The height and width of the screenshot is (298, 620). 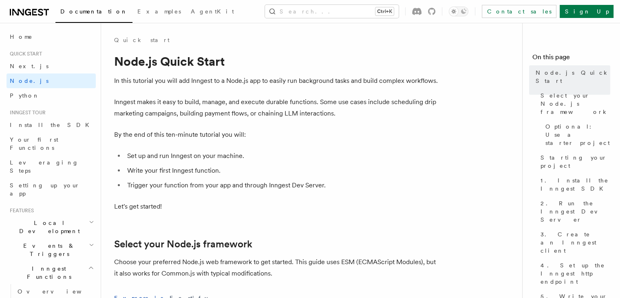 I want to click on span: Leveraging Steps, so click(x=44, y=166).